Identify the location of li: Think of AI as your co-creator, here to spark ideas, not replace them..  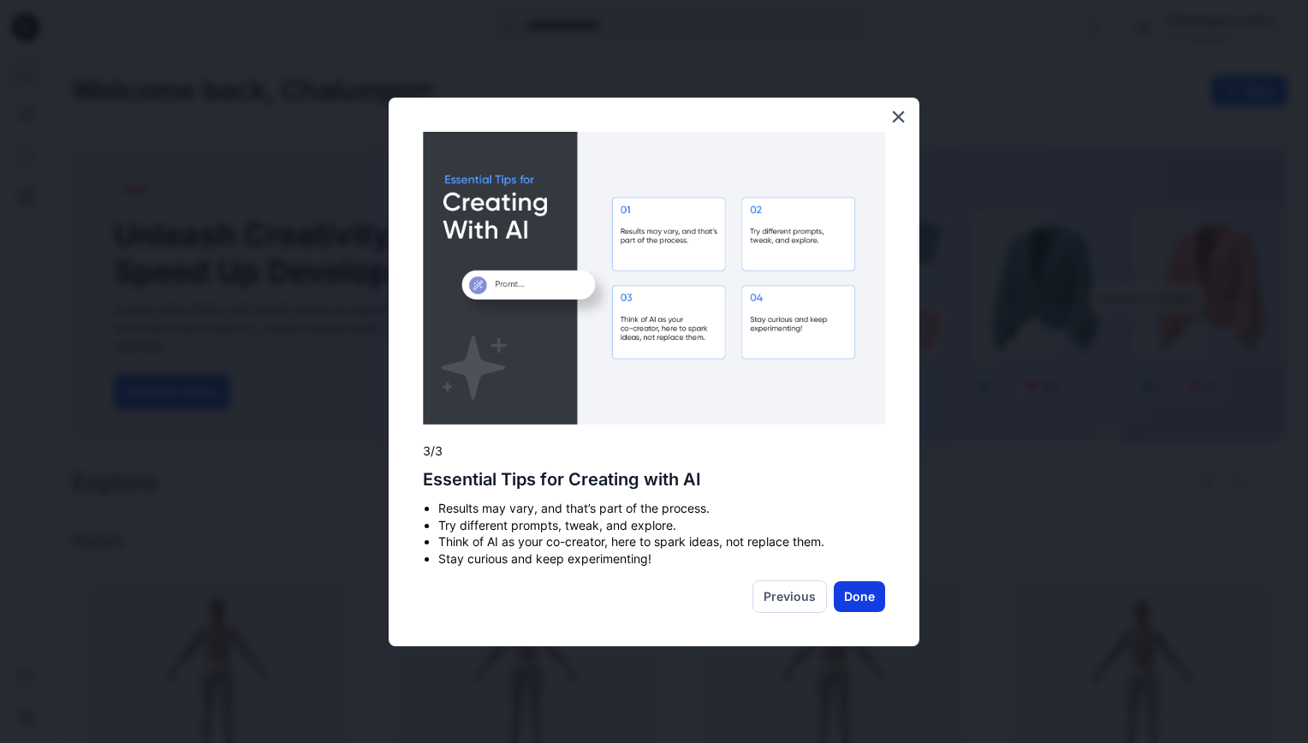
(661, 542).